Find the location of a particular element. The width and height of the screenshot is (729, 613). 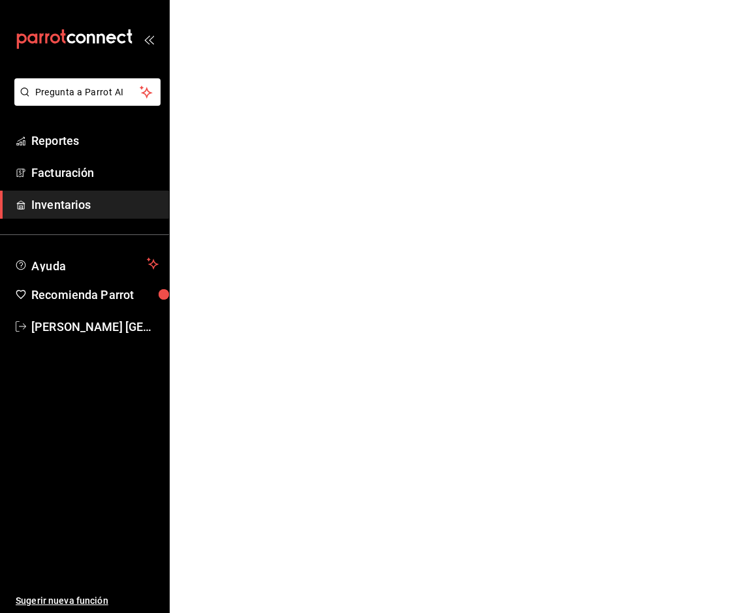

button: open_drawer_menu is located at coordinates (149, 39).